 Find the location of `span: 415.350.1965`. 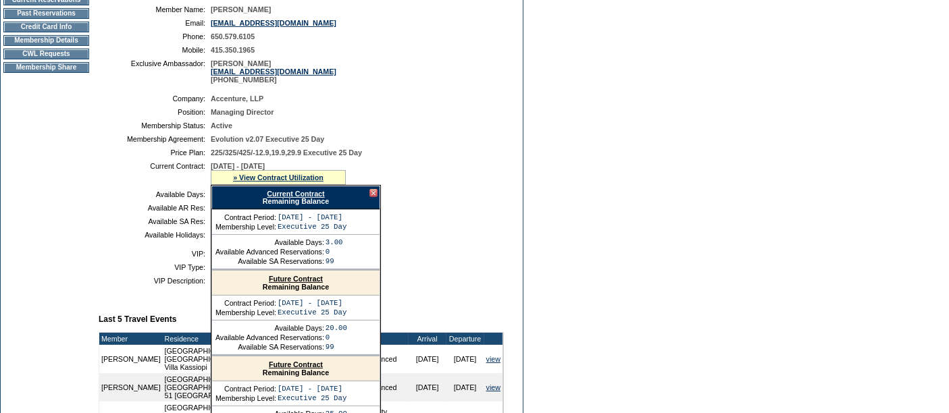

span: 415.350.1965 is located at coordinates (232, 50).